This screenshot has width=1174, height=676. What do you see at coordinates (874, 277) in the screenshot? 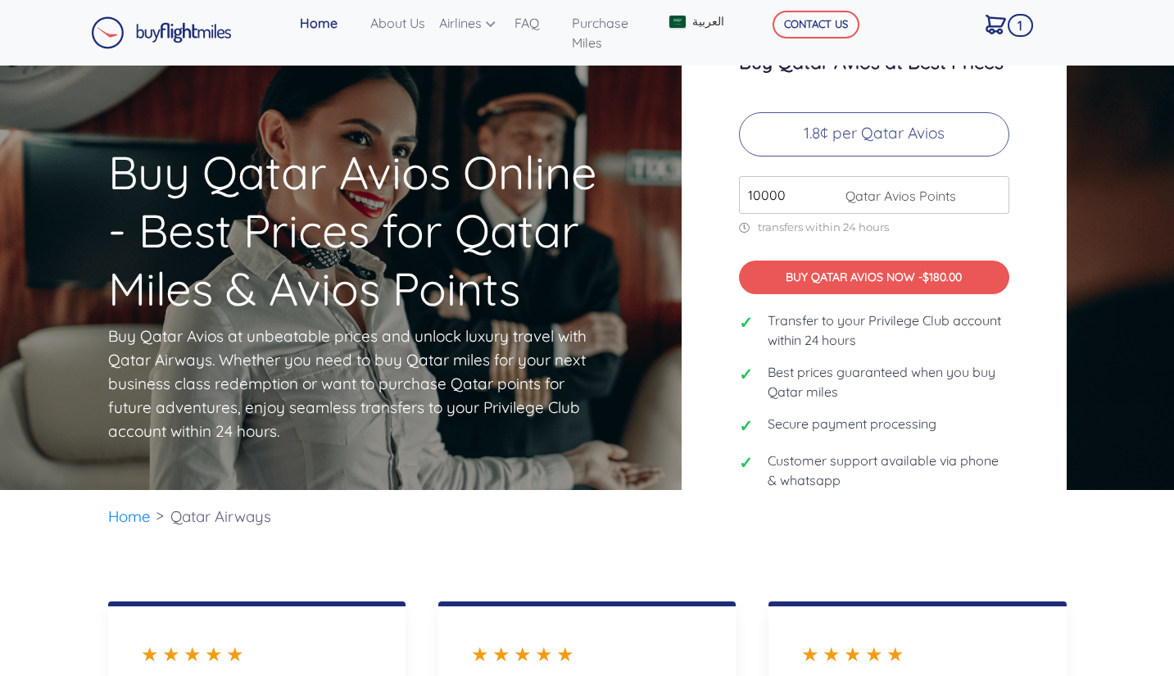
I see `button: BUY QATAR AVIOS NOW -$180.00` at bounding box center [874, 277].